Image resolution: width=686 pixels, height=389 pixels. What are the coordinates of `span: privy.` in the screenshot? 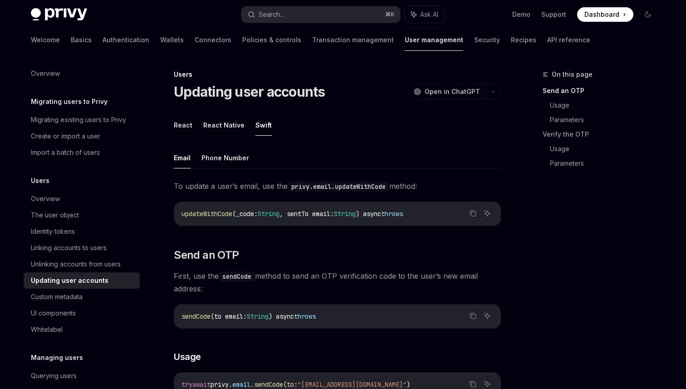 It's located at (221, 384).